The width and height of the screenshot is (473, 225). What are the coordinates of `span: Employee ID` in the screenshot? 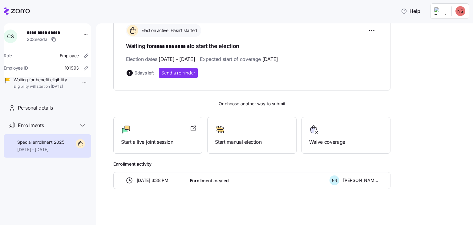 It's located at (16, 68).